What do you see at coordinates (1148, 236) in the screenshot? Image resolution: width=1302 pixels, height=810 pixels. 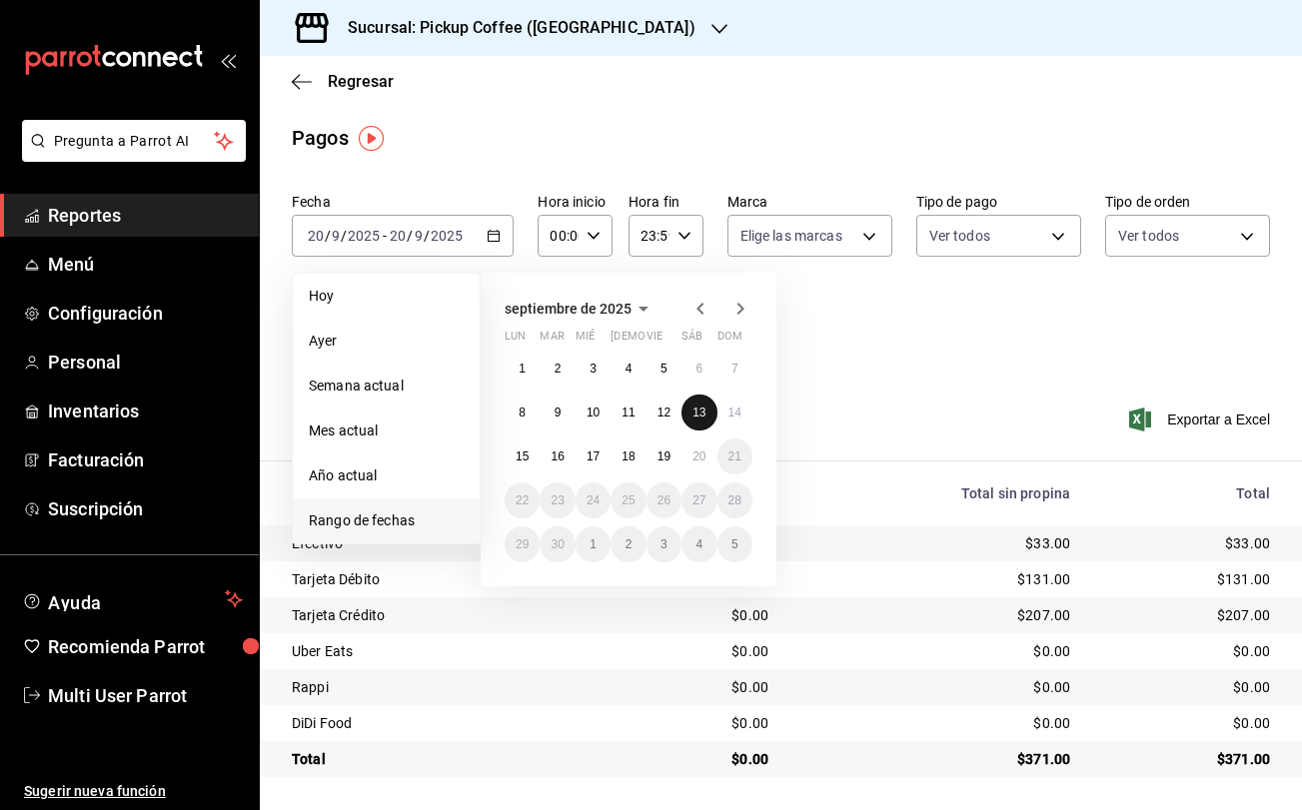 I see `span: Ver todos` at bounding box center [1148, 236].